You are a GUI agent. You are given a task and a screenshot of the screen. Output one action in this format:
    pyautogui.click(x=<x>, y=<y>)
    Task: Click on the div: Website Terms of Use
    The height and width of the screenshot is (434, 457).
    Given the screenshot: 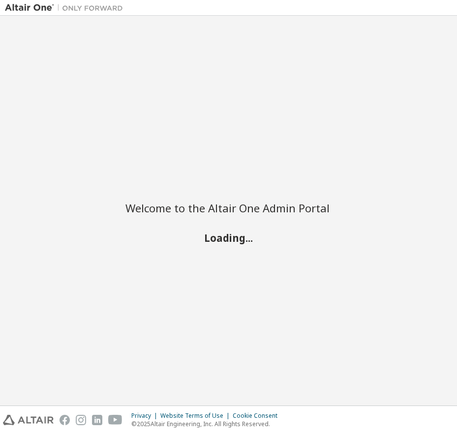 What is the action you would take?
    pyautogui.click(x=196, y=416)
    